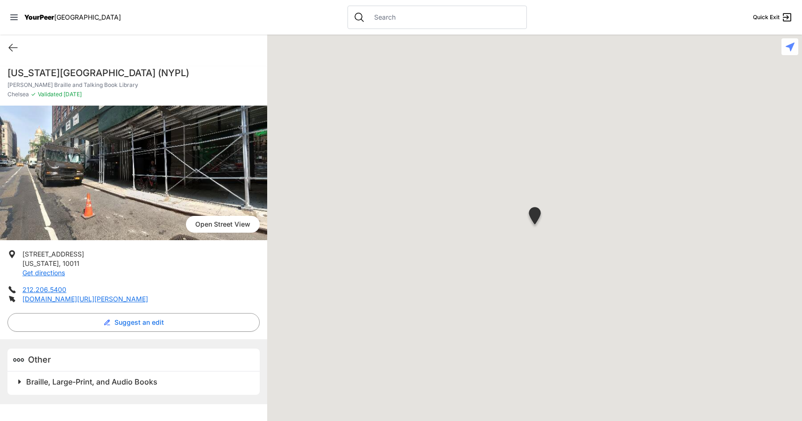  I want to click on span: Suggest an edit, so click(139, 322).